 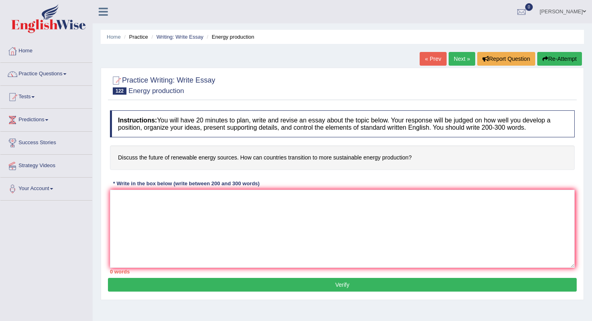 What do you see at coordinates (46, 73) in the screenshot?
I see `a: Practice Questions` at bounding box center [46, 73].